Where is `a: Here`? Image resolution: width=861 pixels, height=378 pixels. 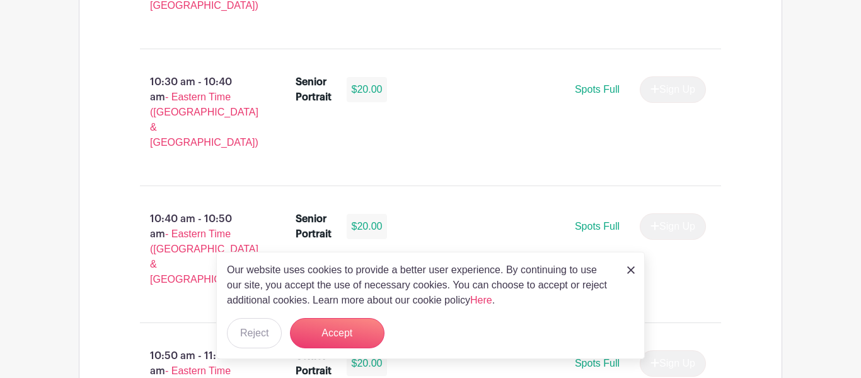
a: Here is located at coordinates (481, 300).